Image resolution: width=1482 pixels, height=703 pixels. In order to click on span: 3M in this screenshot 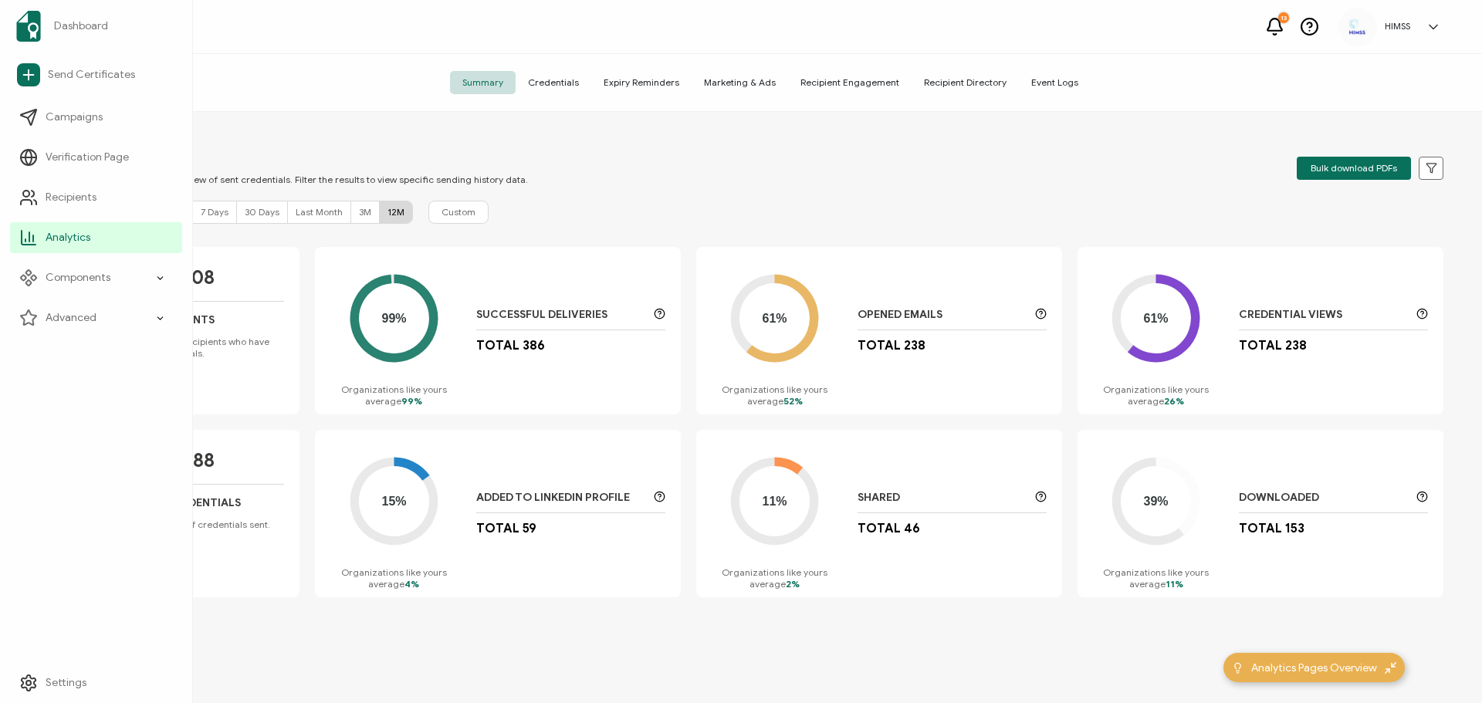, I will do `click(365, 211)`.